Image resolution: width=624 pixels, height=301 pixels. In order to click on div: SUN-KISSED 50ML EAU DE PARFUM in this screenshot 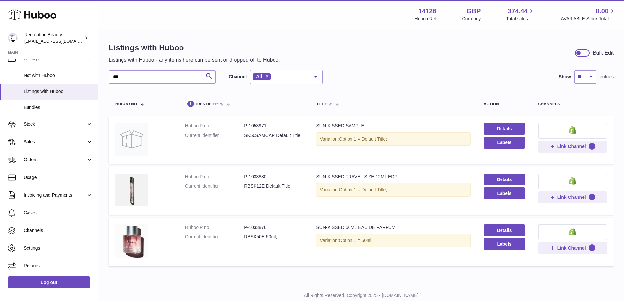, I will do `click(393, 227)`.